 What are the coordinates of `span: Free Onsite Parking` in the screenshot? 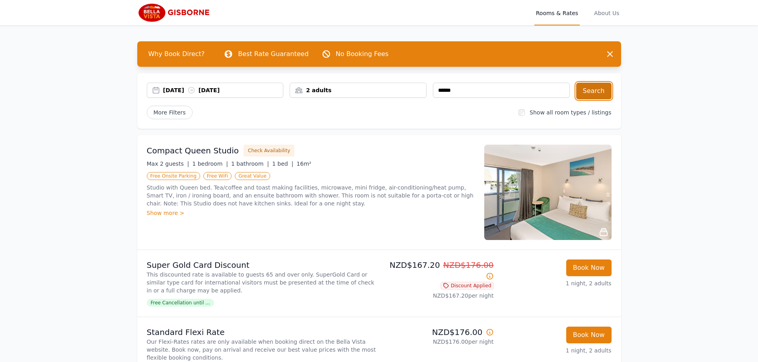 It's located at (173, 176).